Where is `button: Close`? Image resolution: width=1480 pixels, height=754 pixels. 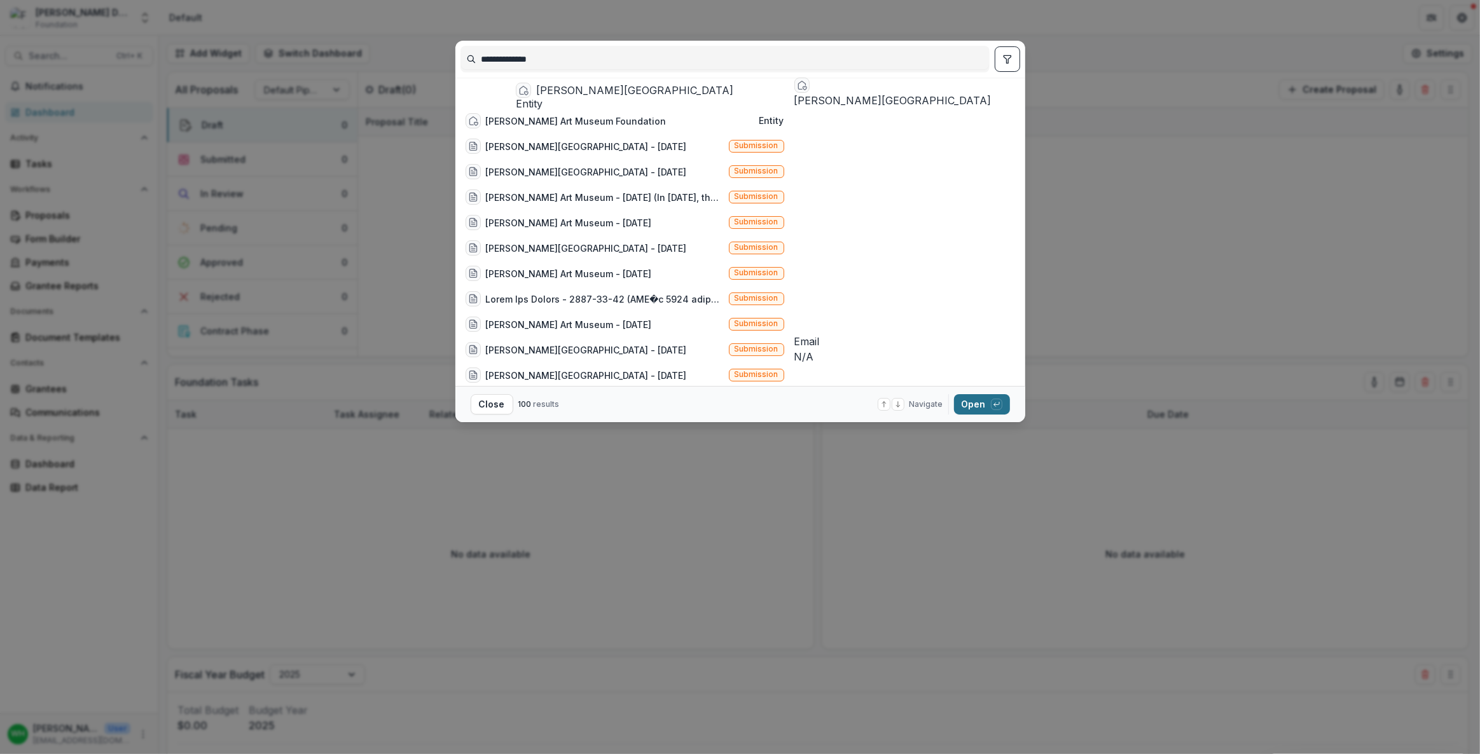
button: Close is located at coordinates (492, 405).